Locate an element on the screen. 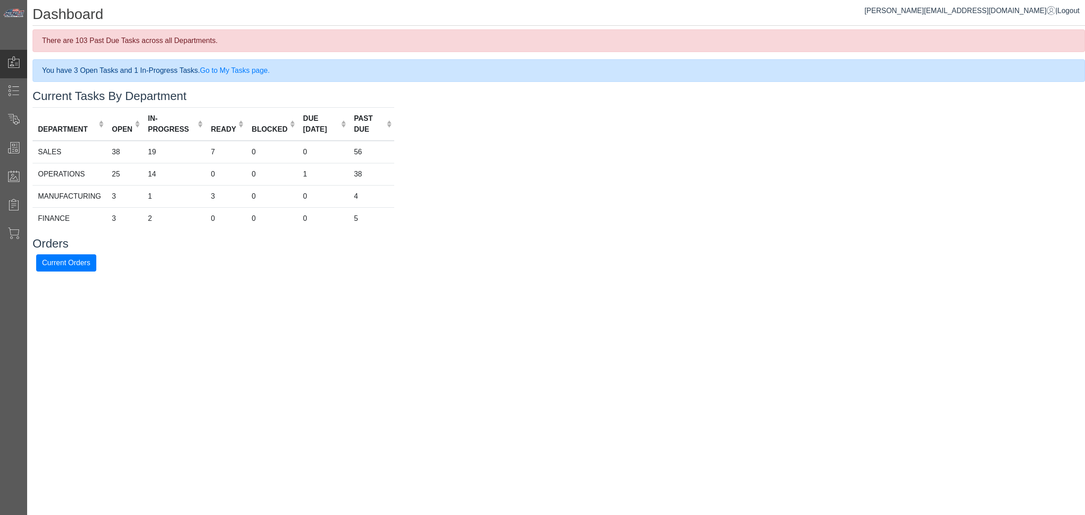  div: BLOCKED is located at coordinates (269, 129).